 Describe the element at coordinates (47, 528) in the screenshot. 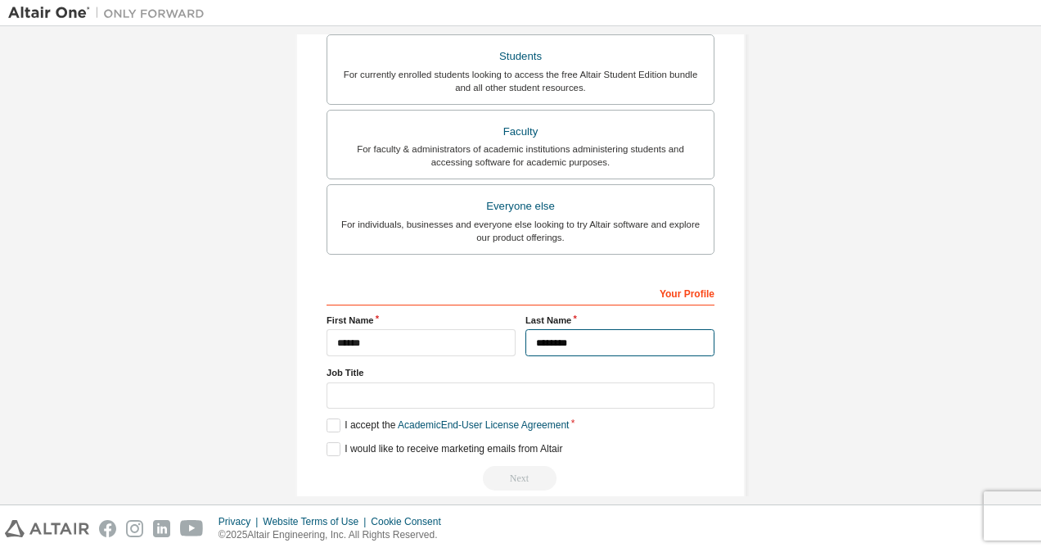

I see `img: altair_logo.svg` at that location.